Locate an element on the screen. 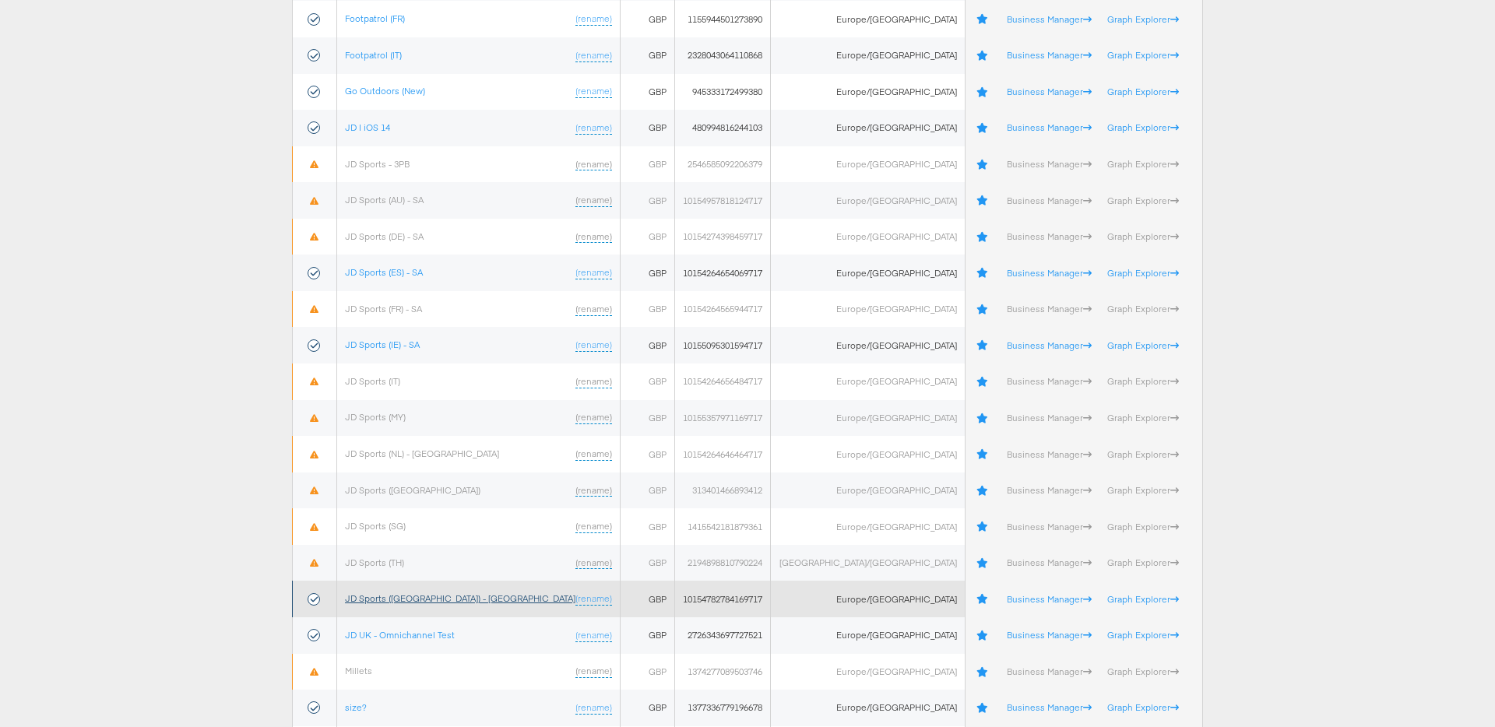 The image size is (1495, 727). td: 10154264565944717 is located at coordinates (723, 309).